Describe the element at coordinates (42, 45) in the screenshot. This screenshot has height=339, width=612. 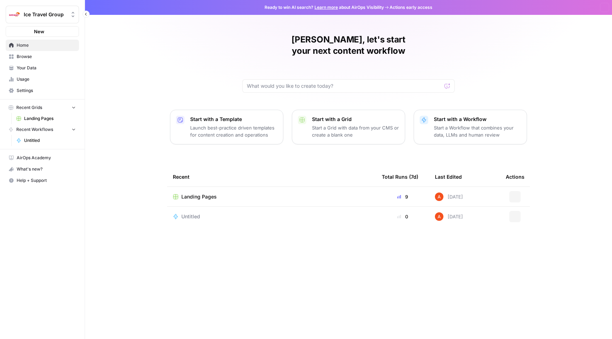
I see `a: Home` at that location.